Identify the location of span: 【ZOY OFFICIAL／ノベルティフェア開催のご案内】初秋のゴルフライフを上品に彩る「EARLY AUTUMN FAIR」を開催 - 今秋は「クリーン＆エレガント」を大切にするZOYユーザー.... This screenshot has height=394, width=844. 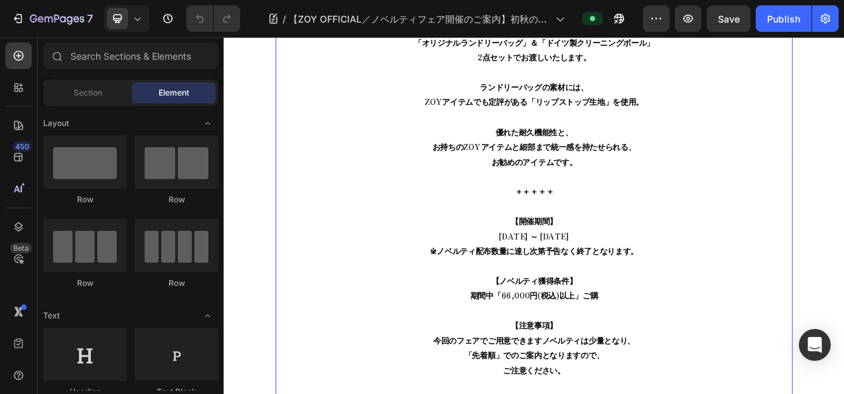
(419, 19).